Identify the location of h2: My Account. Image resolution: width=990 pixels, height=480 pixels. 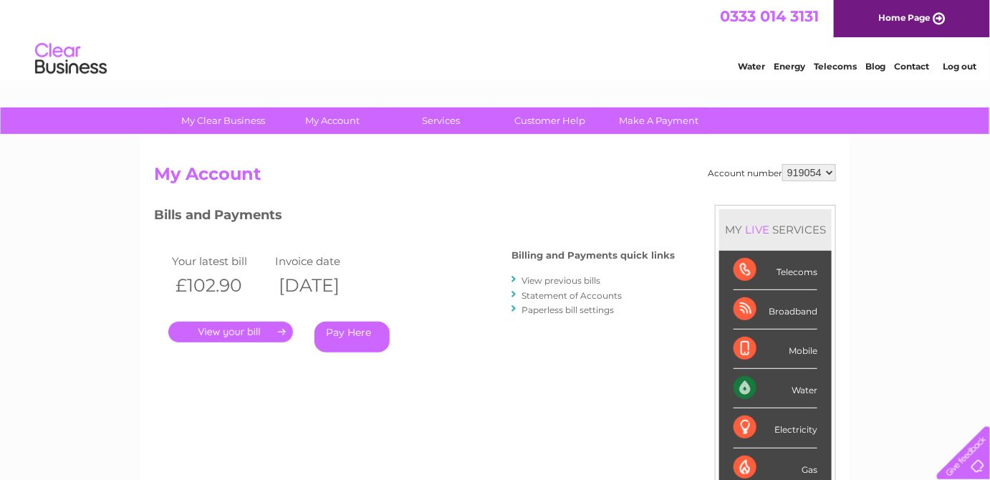
(495, 178).